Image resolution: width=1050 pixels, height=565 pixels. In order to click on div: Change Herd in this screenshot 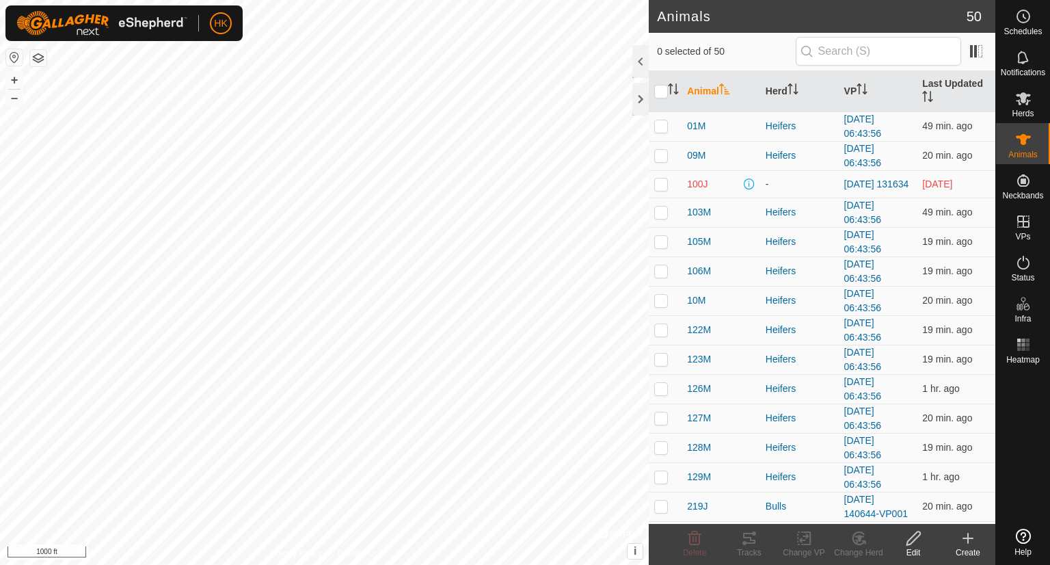, I will do `click(859, 552)`.